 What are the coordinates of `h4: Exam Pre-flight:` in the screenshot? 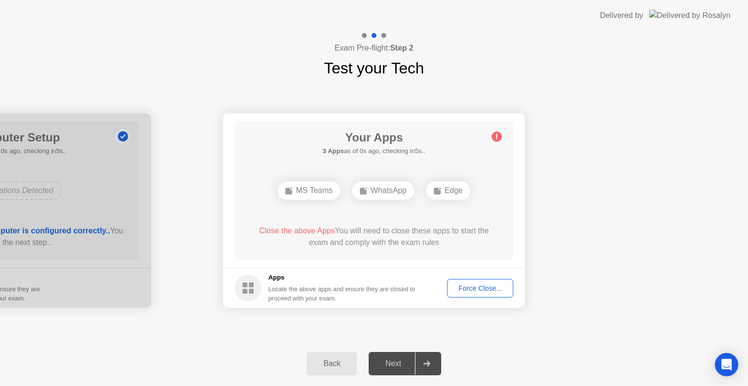 It's located at (374, 48).